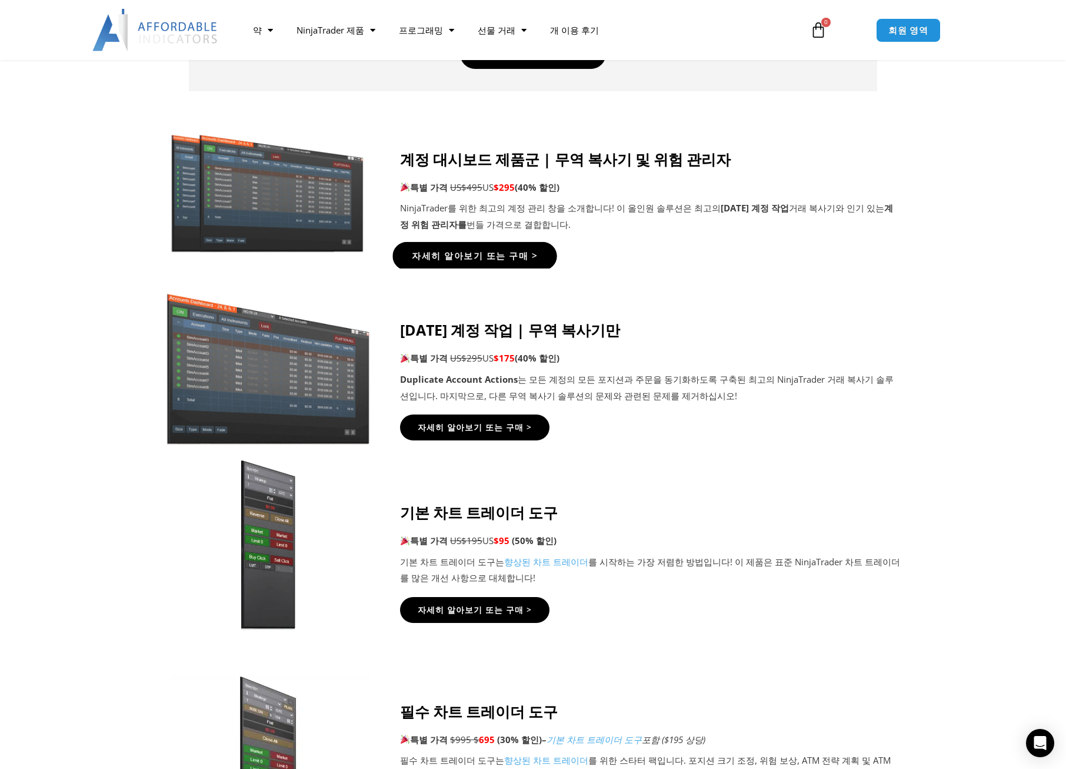 The height and width of the screenshot is (769, 1066). What do you see at coordinates (336, 30) in the screenshot?
I see `a: NinjaTrader 제품` at bounding box center [336, 30].